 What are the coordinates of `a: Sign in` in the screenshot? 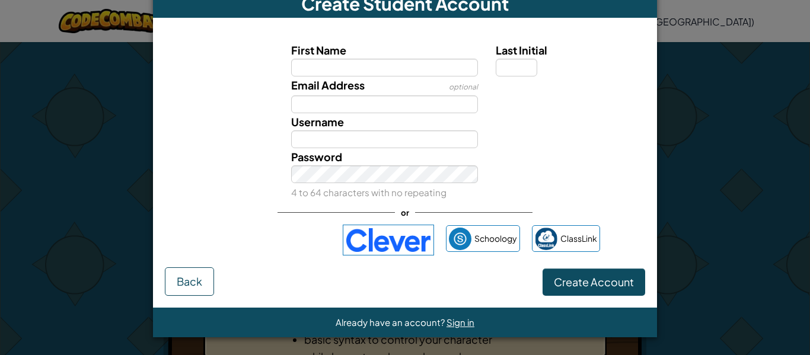 It's located at (460, 322).